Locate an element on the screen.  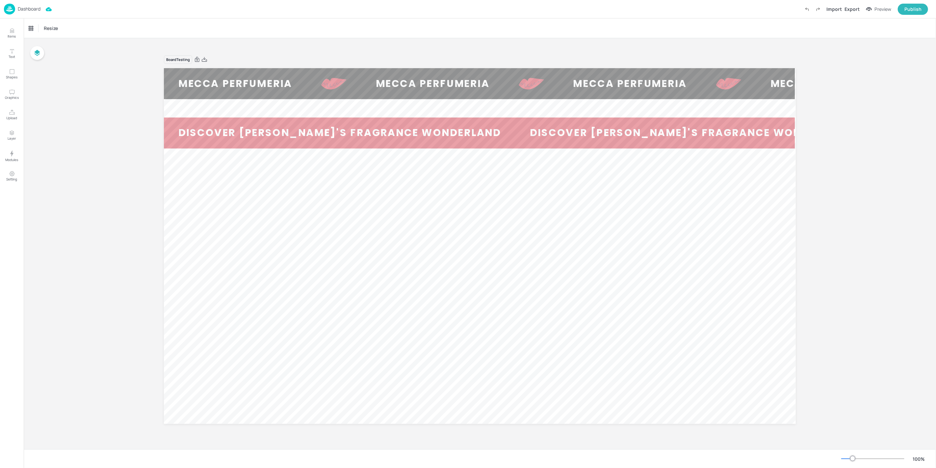
div: Preview is located at coordinates (883, 9).